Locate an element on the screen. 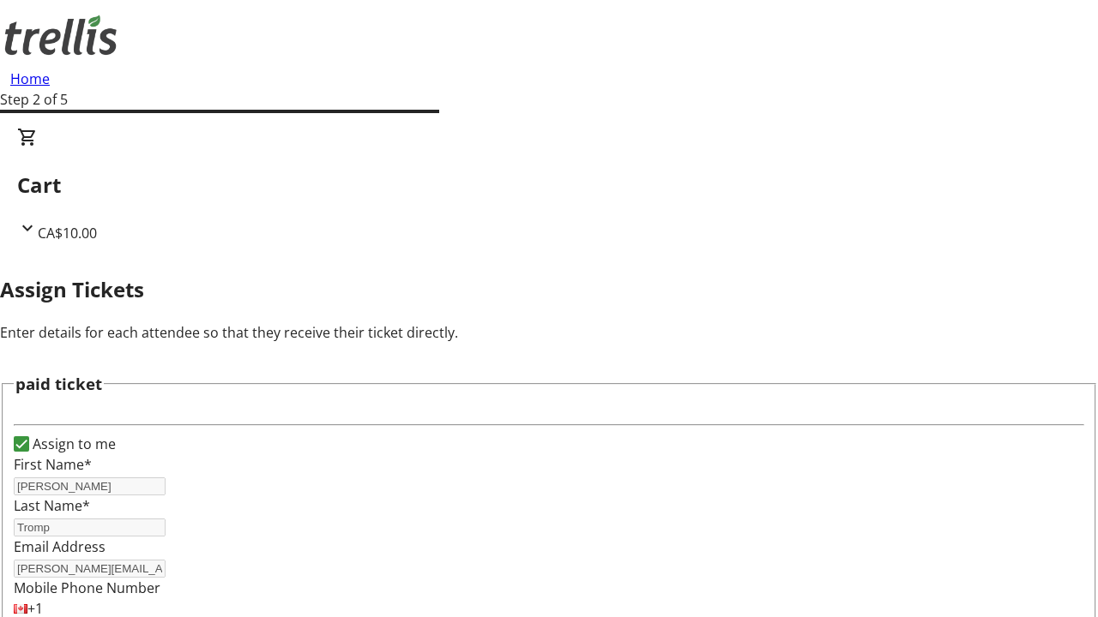  label: First Name* is located at coordinates (52, 465).